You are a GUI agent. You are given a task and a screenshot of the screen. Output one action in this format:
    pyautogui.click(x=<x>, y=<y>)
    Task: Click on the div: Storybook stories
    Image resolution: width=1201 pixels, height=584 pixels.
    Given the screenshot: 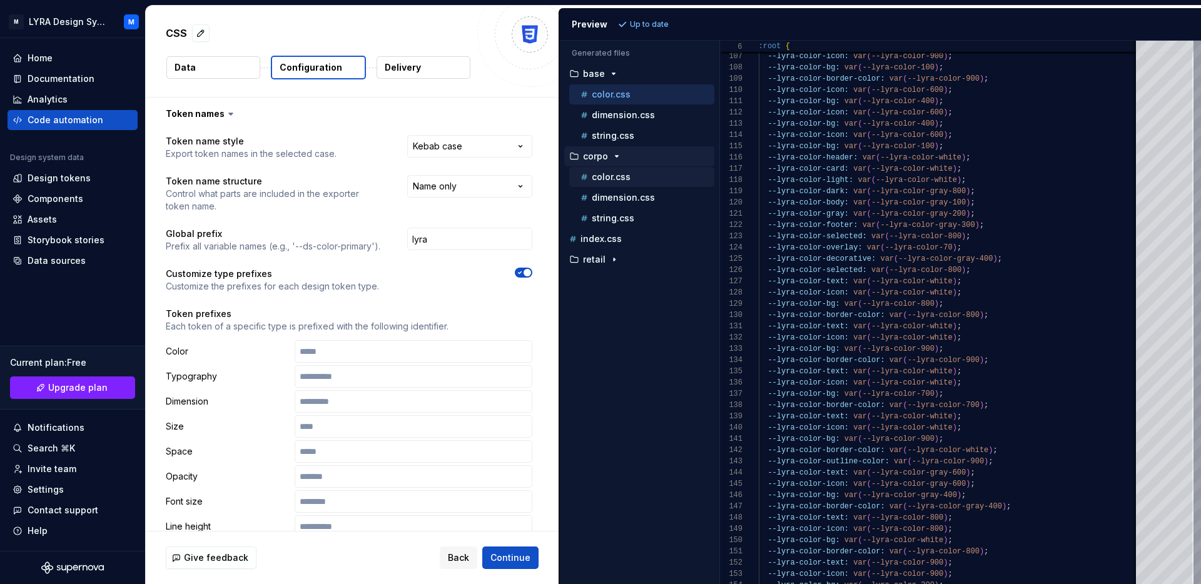 What is the action you would take?
    pyautogui.click(x=66, y=240)
    